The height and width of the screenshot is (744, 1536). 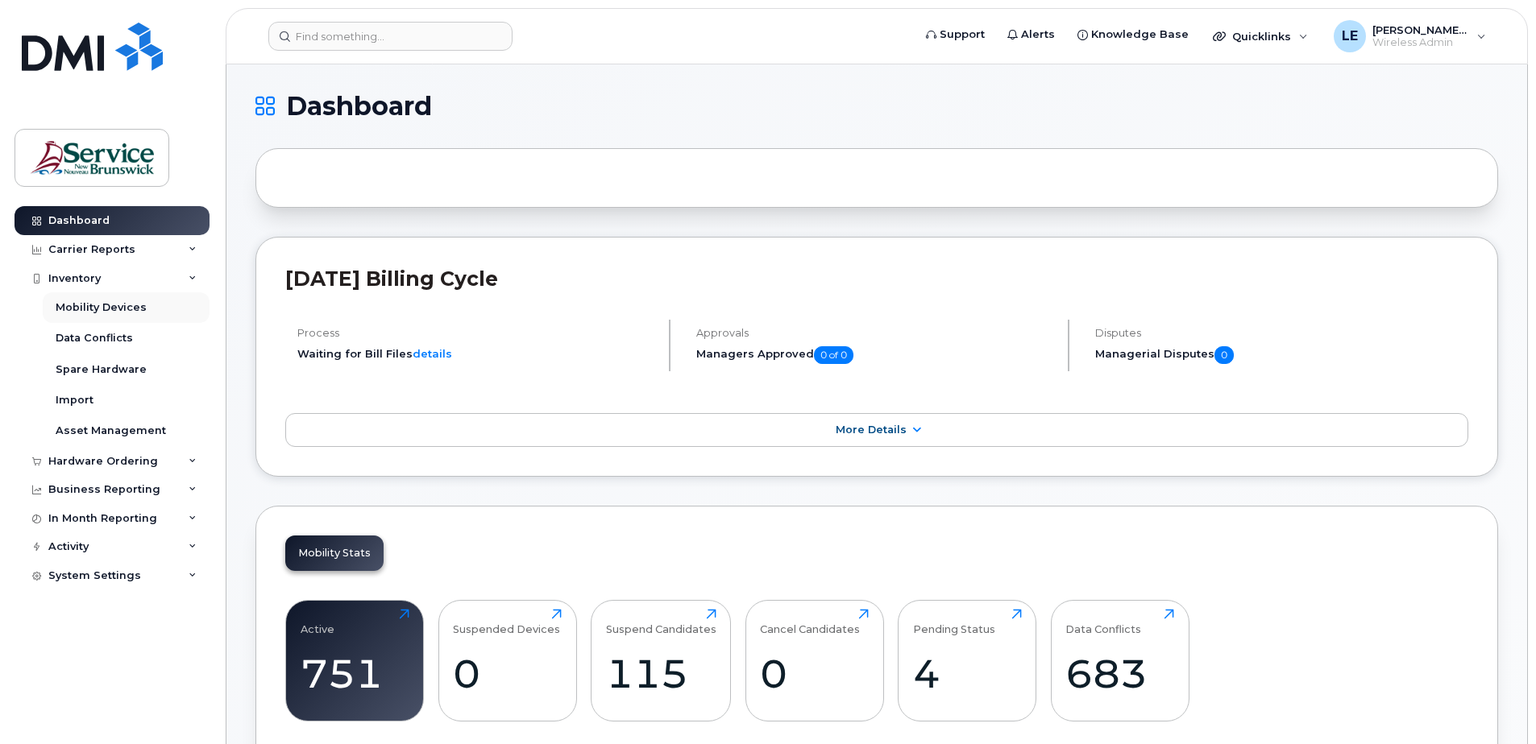 I want to click on a: Data Conflicts683, so click(x=1119, y=661).